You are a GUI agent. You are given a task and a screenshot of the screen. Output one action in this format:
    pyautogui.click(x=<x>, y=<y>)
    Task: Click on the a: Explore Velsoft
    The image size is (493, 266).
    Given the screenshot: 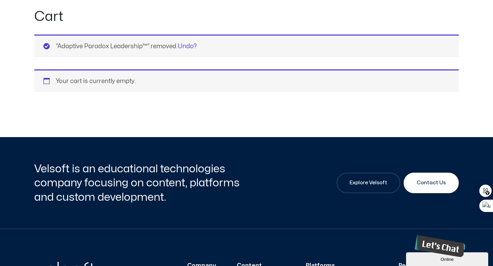 What is the action you would take?
    pyautogui.click(x=368, y=183)
    